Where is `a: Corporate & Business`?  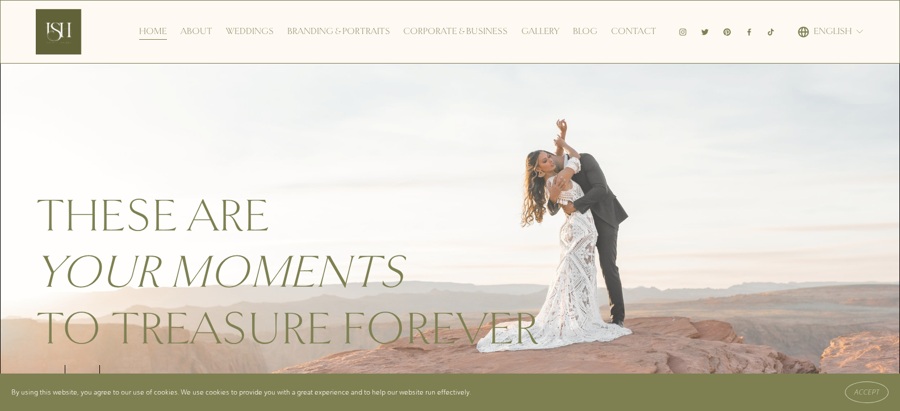 a: Corporate & Business is located at coordinates (456, 32).